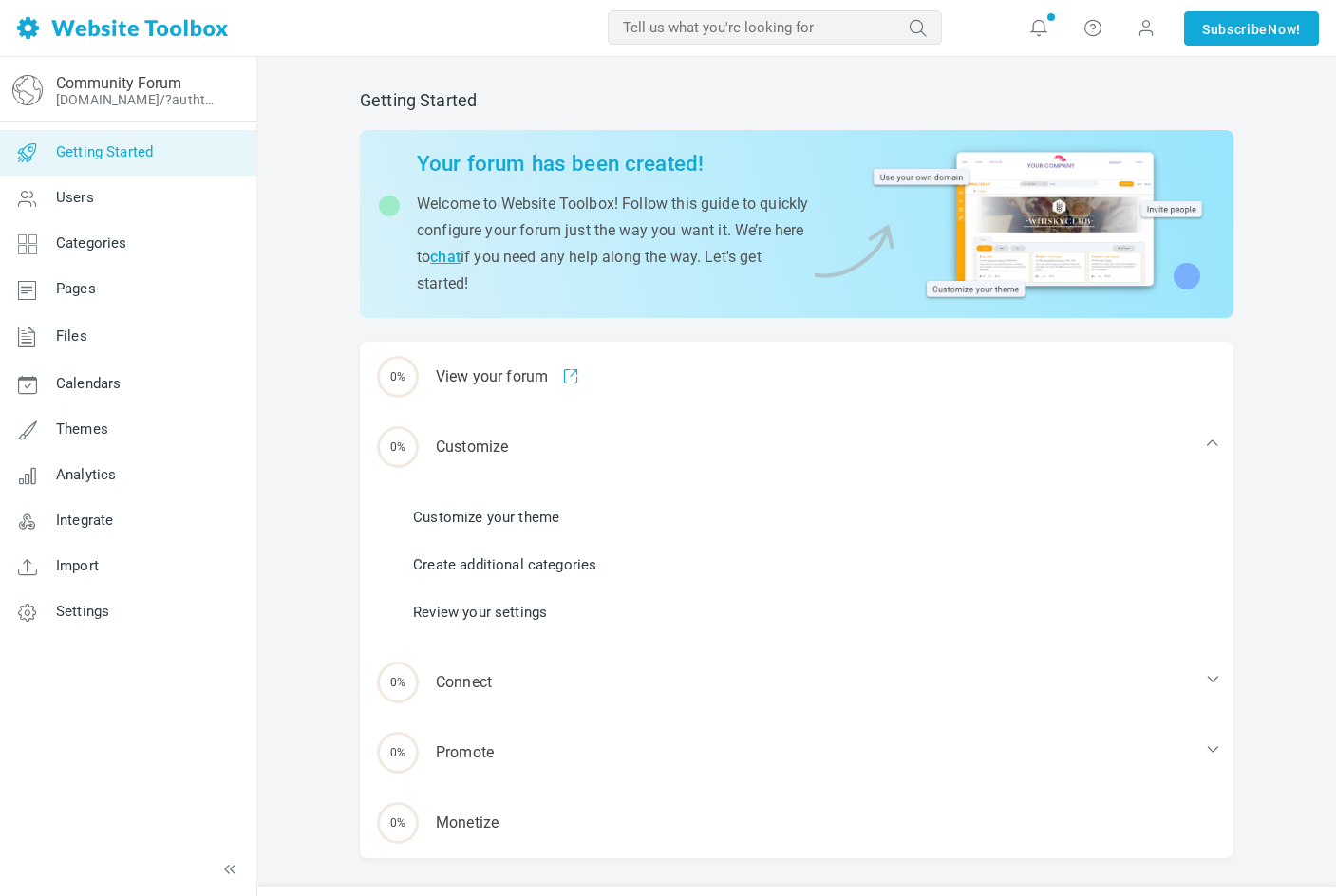 Image resolution: width=1336 pixels, height=896 pixels. I want to click on span: Now!, so click(1283, 30).